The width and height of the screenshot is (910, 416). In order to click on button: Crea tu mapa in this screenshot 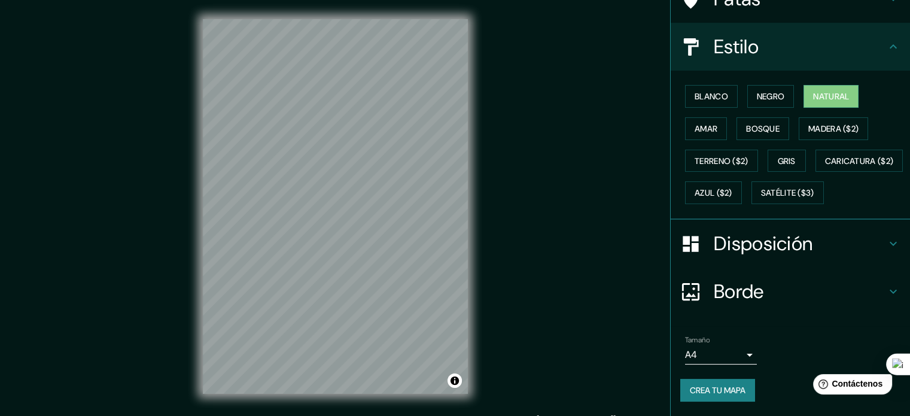, I will do `click(717, 390)`.